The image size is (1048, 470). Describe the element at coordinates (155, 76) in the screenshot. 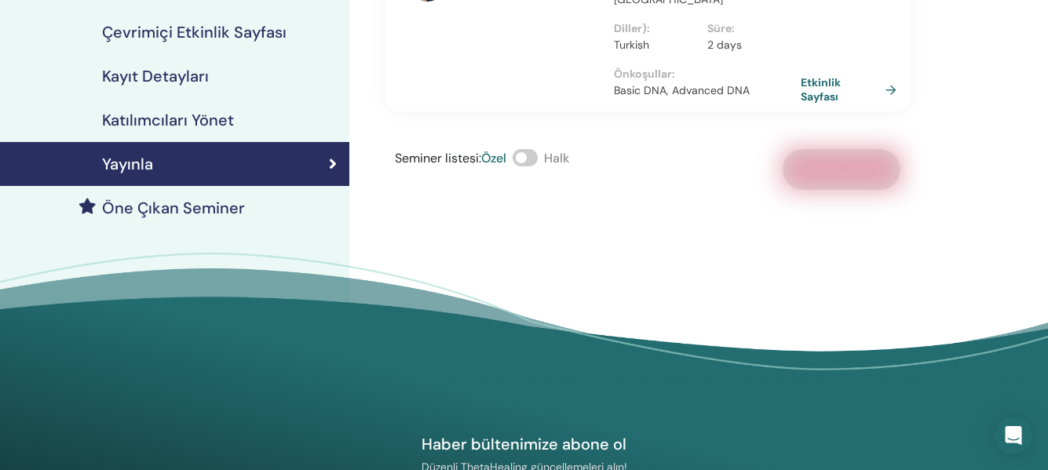

I see `h4: Kayıt Detayları` at that location.